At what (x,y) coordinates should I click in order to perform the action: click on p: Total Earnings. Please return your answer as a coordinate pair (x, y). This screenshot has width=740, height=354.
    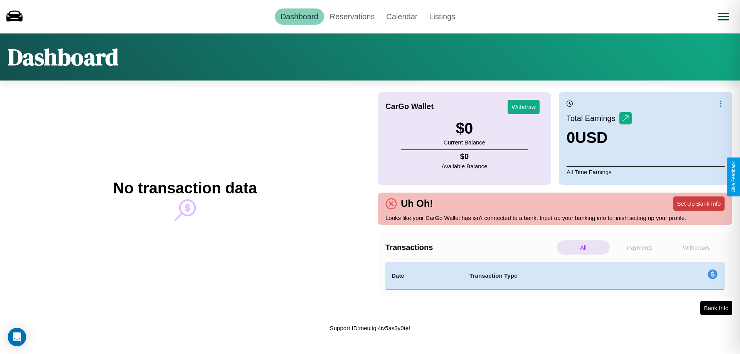
    Looking at the image, I should click on (593, 118).